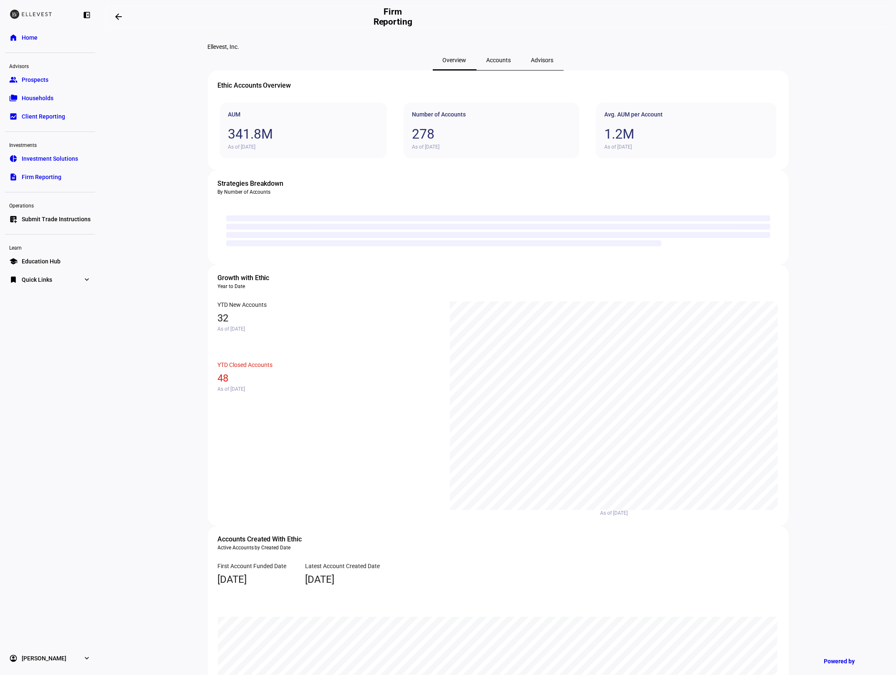 This screenshot has height=675, width=896. I want to click on div: Active Accounts by Created Date, so click(498, 547).